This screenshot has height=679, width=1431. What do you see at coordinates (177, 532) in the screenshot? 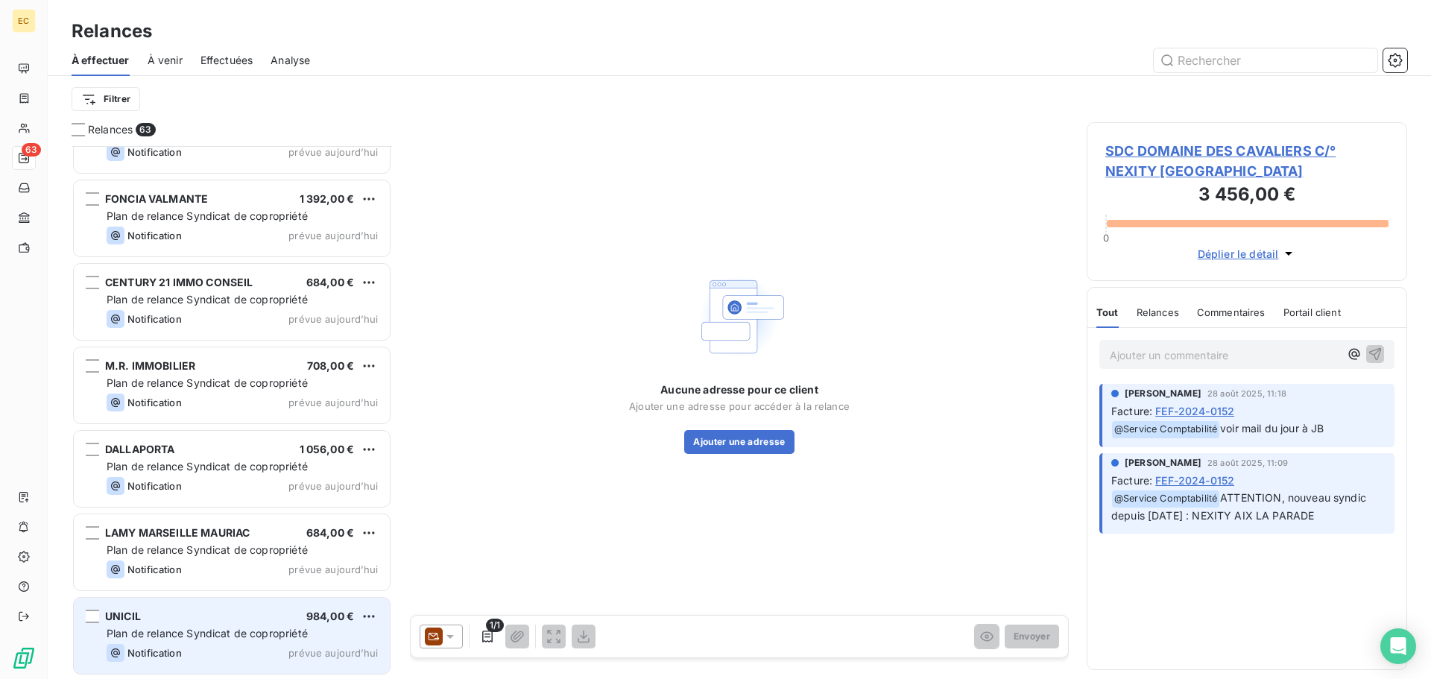
I see `span: LAMY MARSEILLE MAURIAC` at bounding box center [177, 532].